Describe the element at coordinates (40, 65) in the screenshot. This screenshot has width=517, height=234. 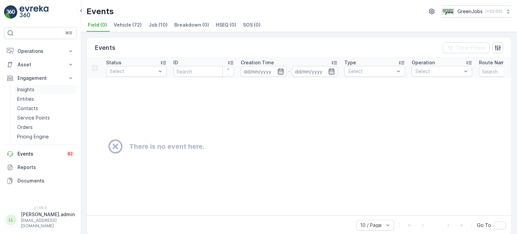
I see `p: Asset` at that location.